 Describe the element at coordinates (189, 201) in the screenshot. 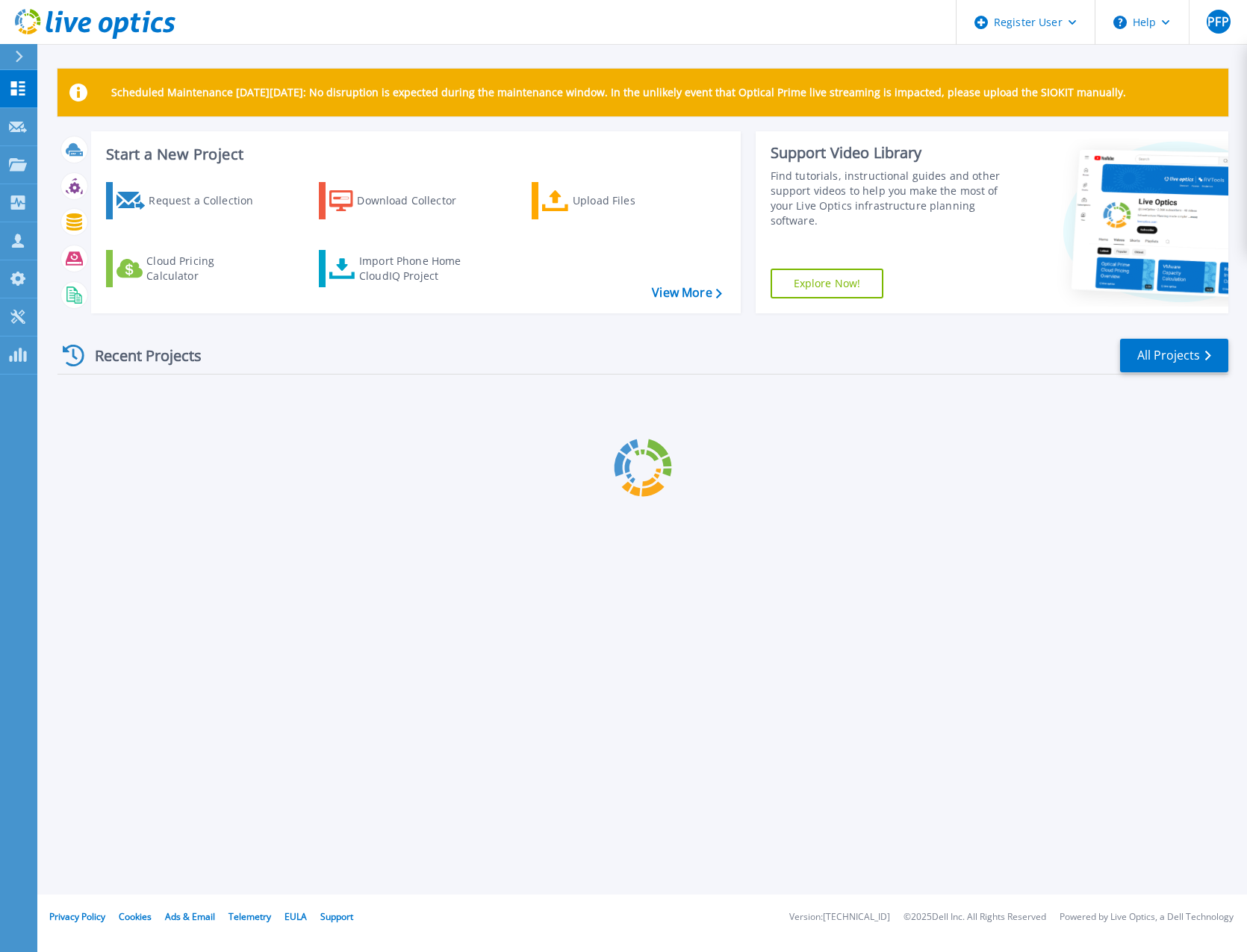

I see `a: Request a Collection` at that location.